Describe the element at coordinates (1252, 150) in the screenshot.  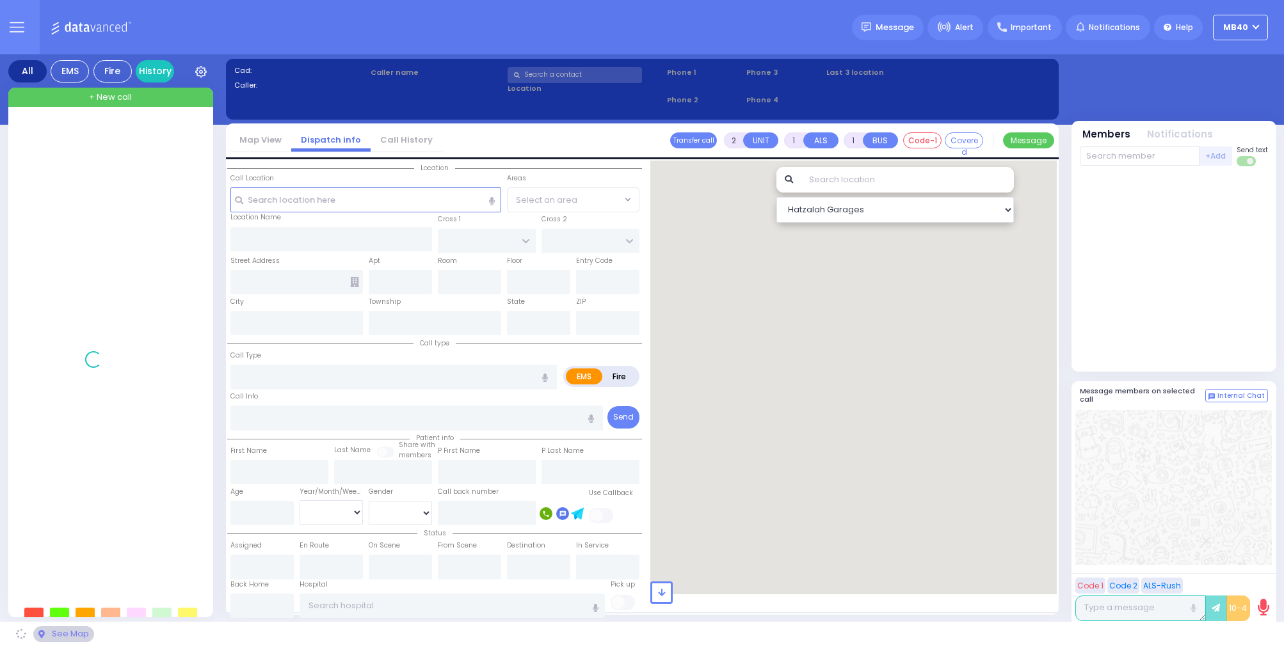
I see `span: Send text` at that location.